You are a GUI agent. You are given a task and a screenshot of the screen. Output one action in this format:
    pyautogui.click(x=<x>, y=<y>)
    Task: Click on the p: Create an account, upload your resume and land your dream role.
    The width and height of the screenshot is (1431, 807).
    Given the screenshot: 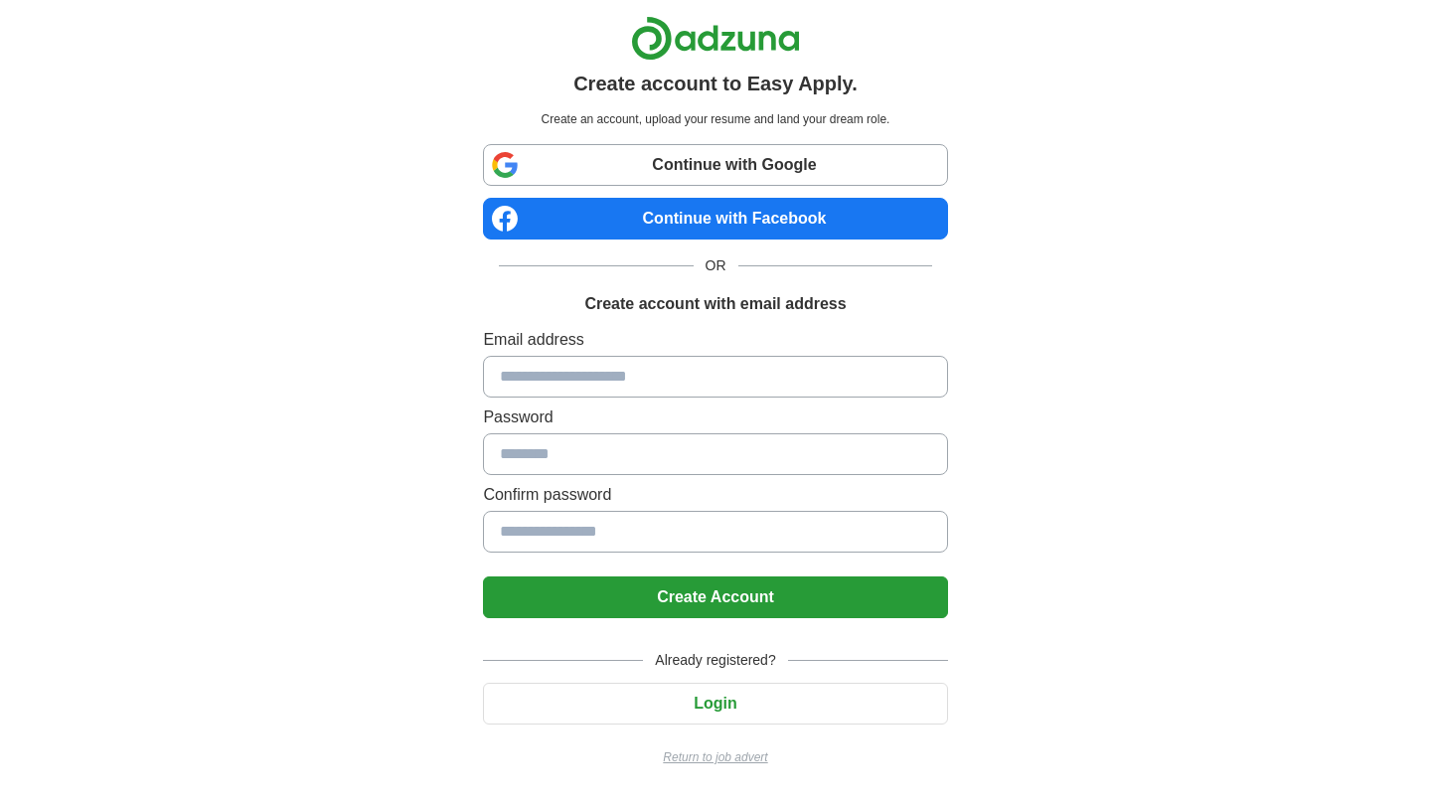 What is the action you would take?
    pyautogui.click(x=715, y=119)
    